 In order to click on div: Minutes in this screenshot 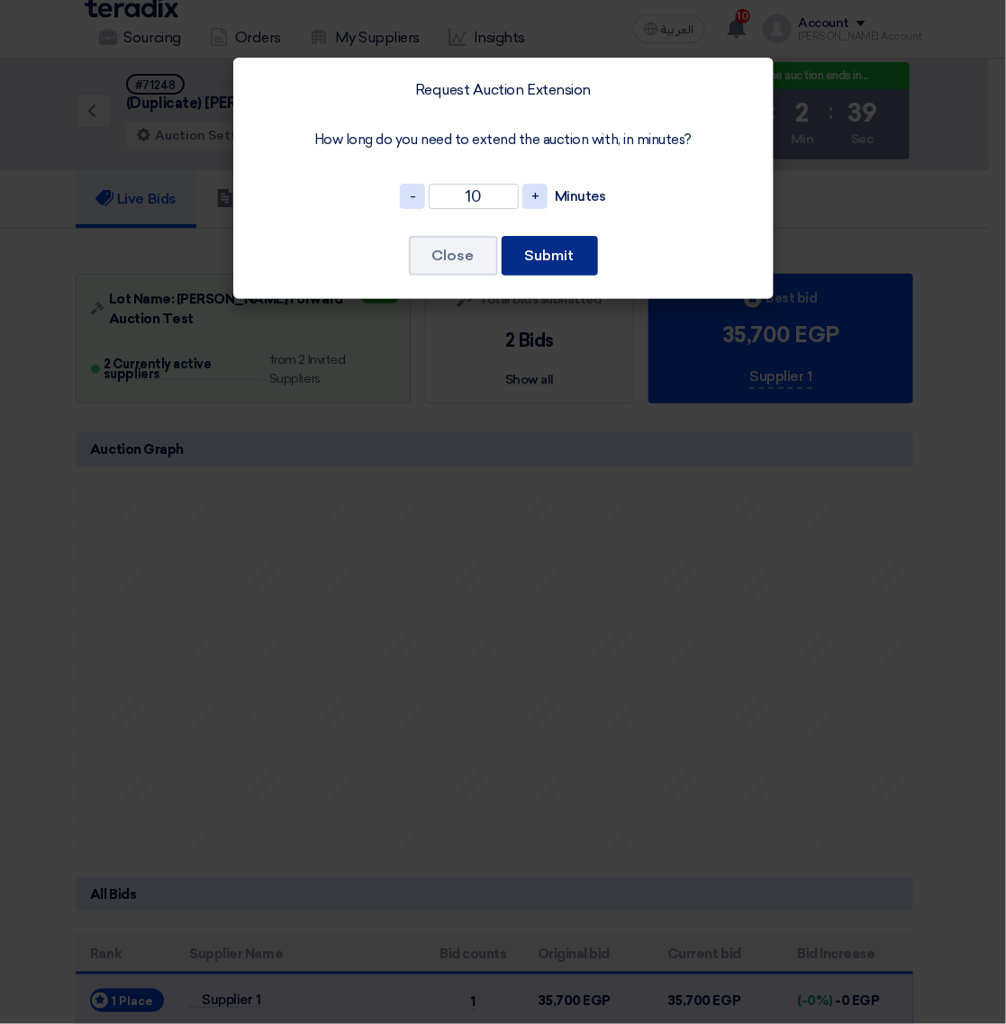, I will do `click(580, 196)`.